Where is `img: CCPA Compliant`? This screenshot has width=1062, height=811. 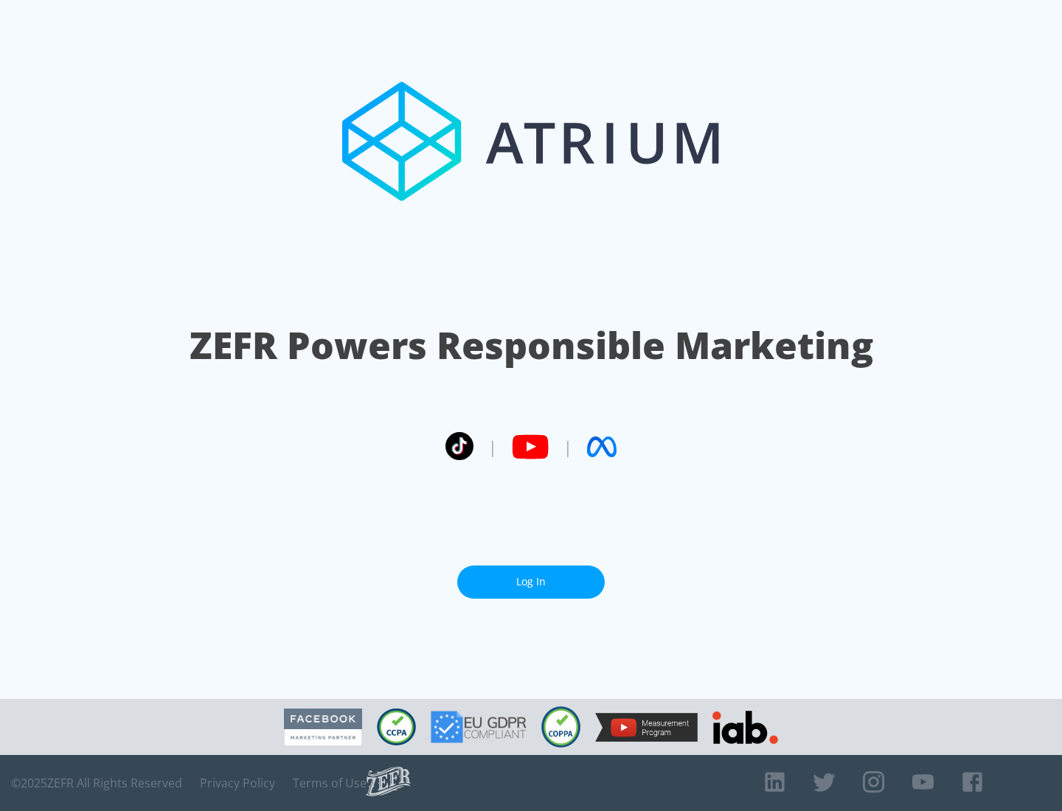 img: CCPA Compliant is located at coordinates (396, 727).